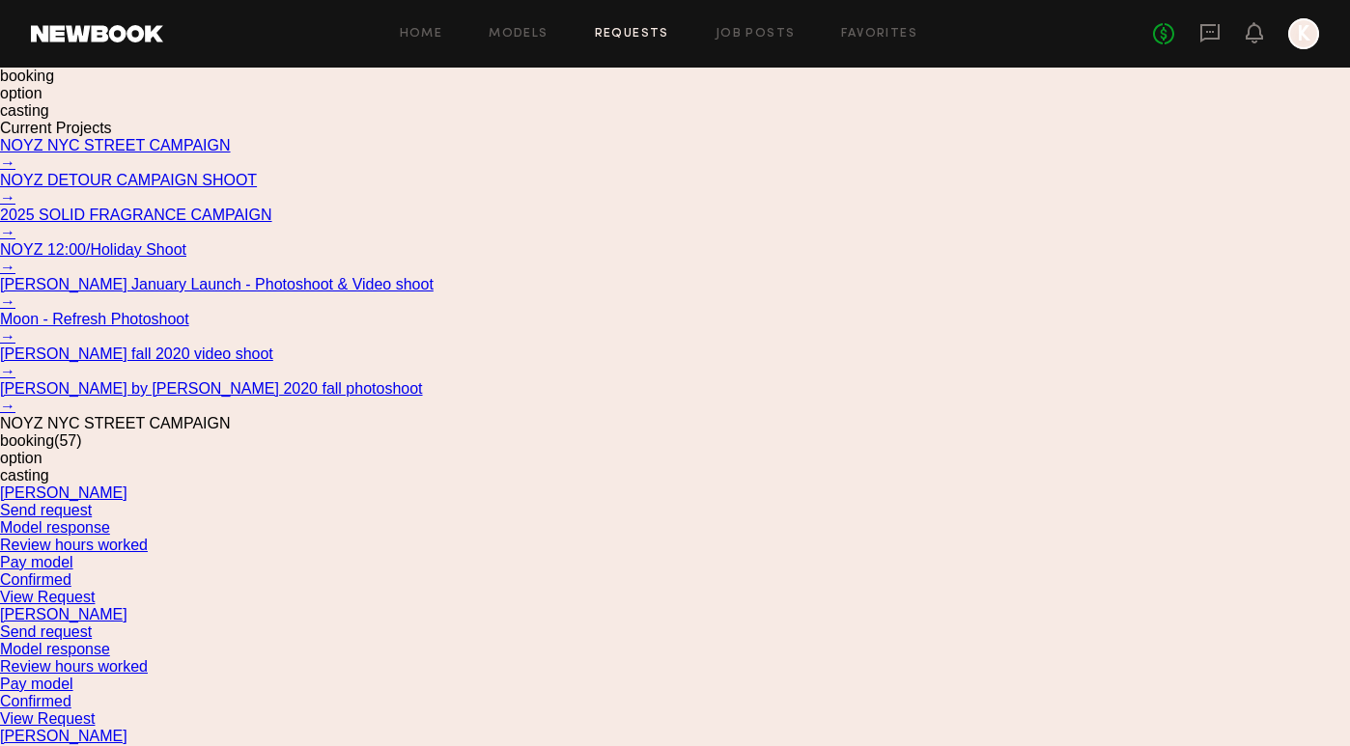 The height and width of the screenshot is (746, 1350). Describe the element at coordinates (631, 34) in the screenshot. I see `a: Requests` at that location.